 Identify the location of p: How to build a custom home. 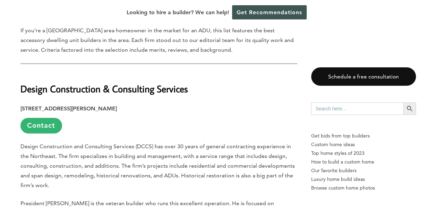
(364, 162).